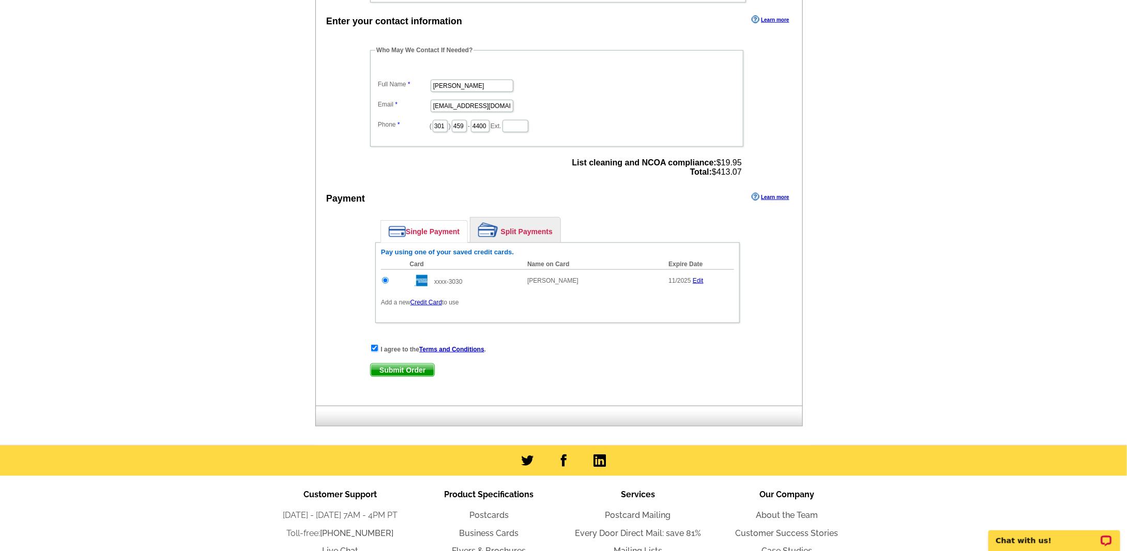 The width and height of the screenshot is (1127, 551). What do you see at coordinates (638, 494) in the screenshot?
I see `span: Services` at bounding box center [638, 494].